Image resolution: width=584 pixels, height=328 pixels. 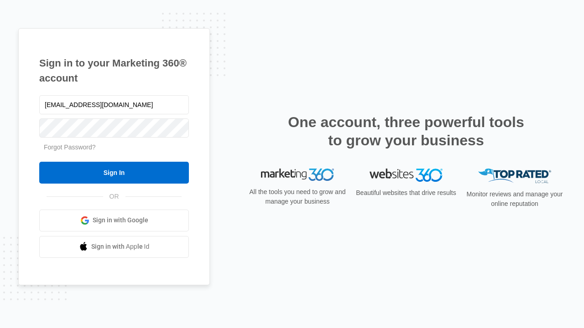 What do you see at coordinates (406, 175) in the screenshot?
I see `img: Websites 360` at bounding box center [406, 175].